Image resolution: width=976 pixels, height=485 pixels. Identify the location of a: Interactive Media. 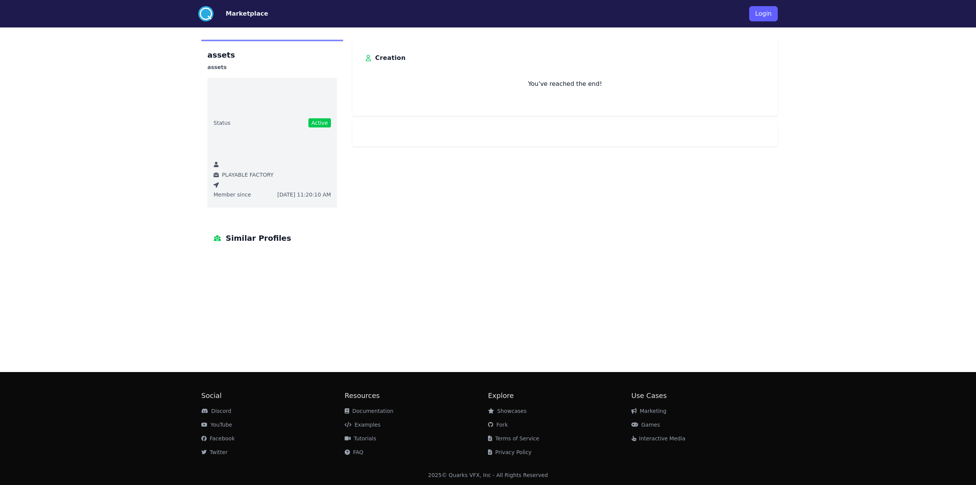
(658, 438).